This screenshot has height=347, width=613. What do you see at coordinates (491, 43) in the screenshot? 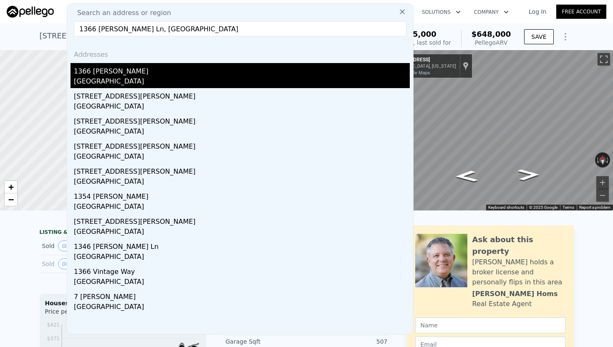
I see `div: Pellego ARV` at bounding box center [491, 43].